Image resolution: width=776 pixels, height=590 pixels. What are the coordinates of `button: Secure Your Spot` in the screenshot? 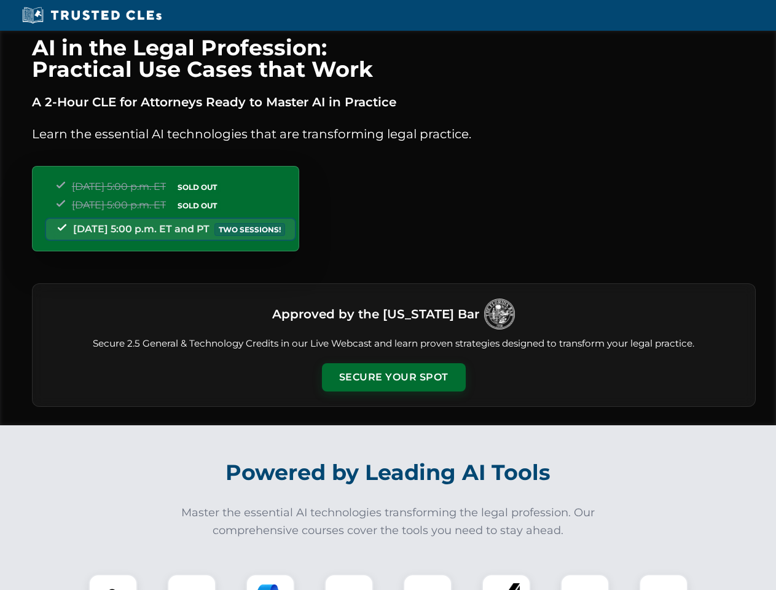 It's located at (394, 377).